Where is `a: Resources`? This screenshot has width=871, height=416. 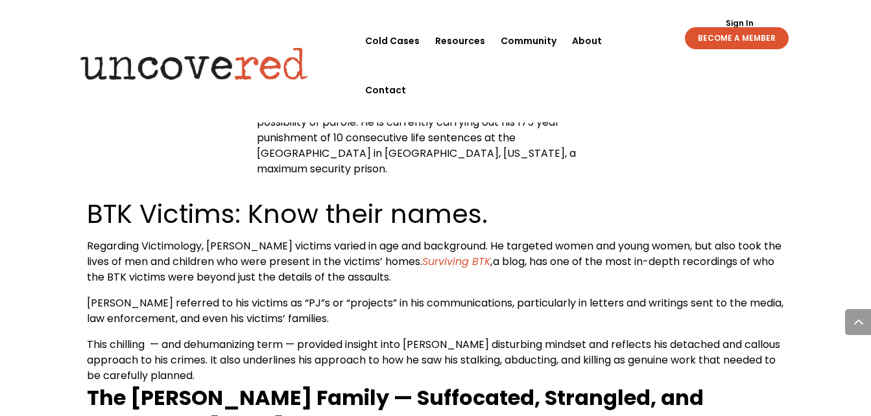 a: Resources is located at coordinates (460, 41).